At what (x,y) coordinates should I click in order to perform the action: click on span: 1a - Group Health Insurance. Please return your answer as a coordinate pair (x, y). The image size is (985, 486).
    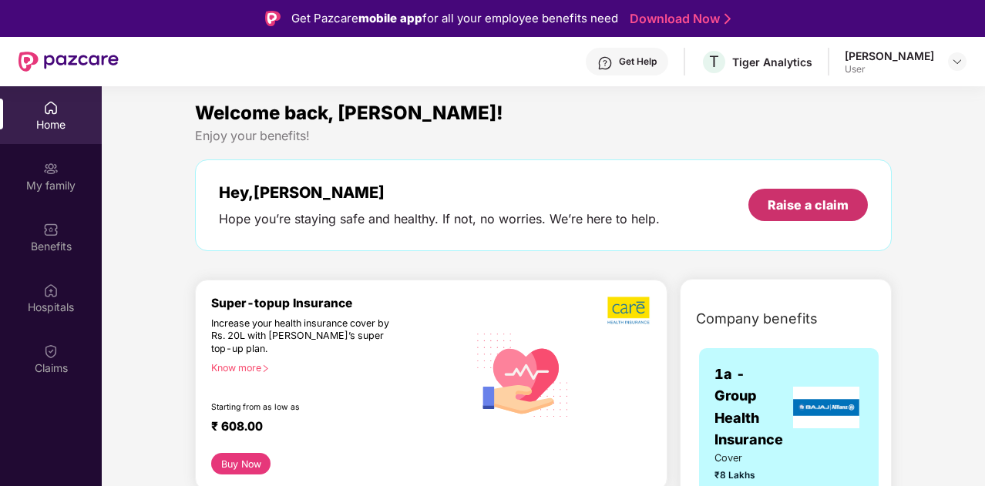
    Looking at the image, I should click on (751, 407).